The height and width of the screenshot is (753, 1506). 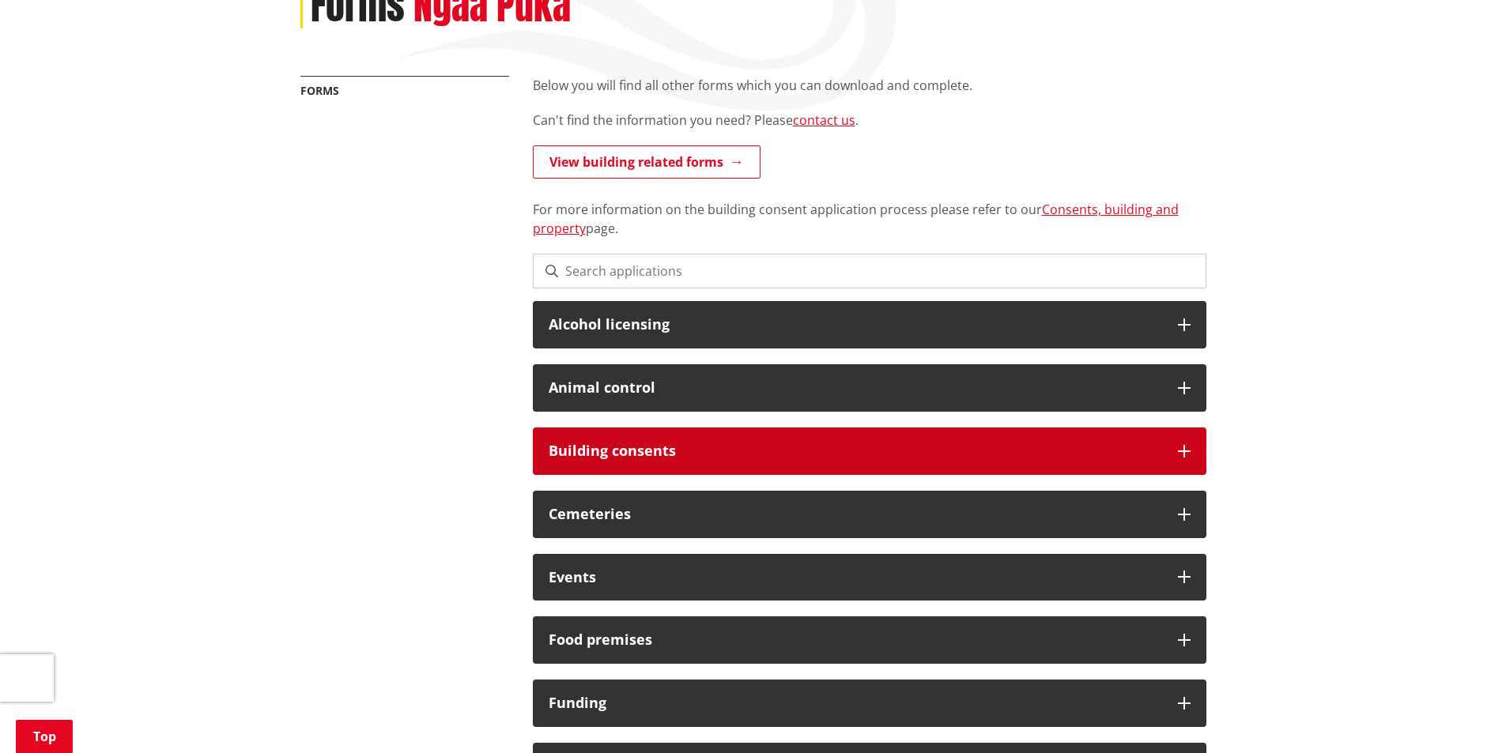 I want to click on p: Below you will find all other forms which you can download and complete., so click(x=870, y=85).